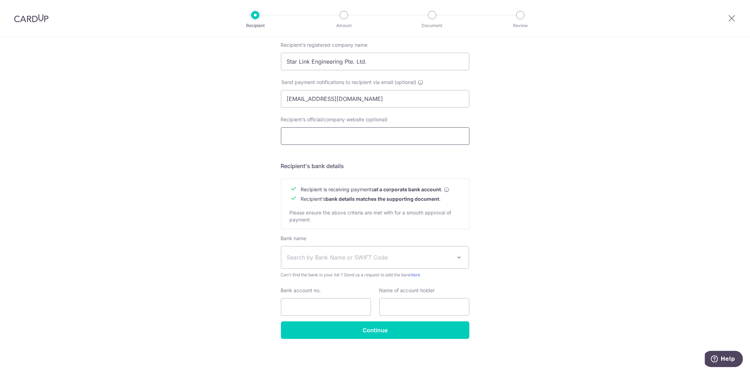  I want to click on p: Amount, so click(344, 26).